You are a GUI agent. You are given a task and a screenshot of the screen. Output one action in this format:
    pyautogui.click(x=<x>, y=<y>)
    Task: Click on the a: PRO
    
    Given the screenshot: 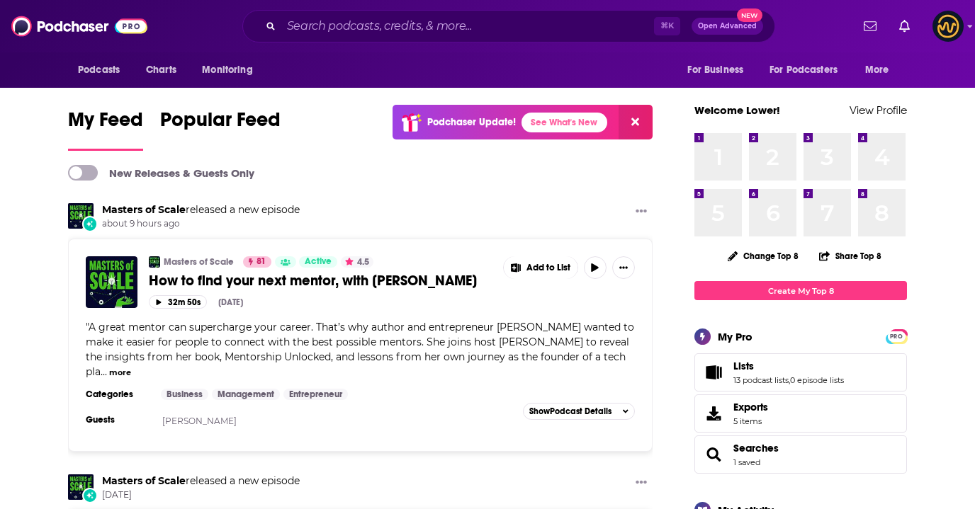 What is the action you would take?
    pyautogui.click(x=896, y=336)
    